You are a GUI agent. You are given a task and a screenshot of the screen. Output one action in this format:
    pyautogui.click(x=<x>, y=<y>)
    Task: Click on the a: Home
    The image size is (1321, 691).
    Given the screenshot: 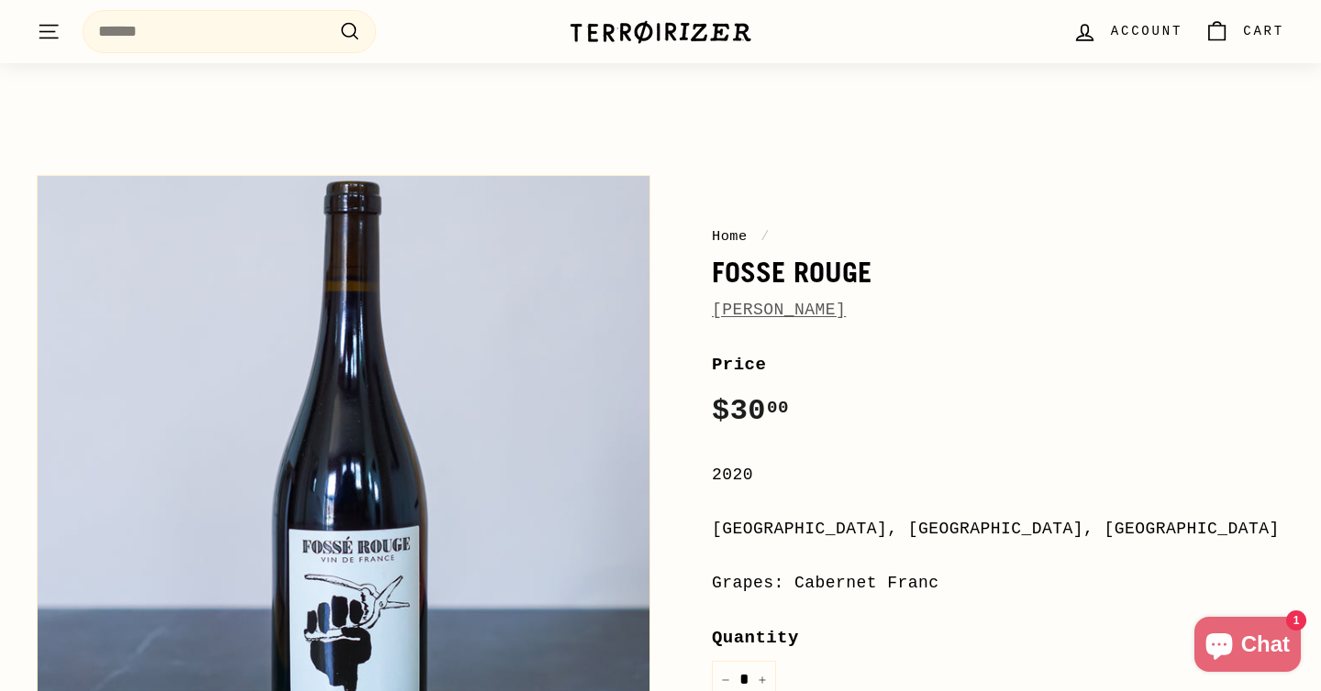 What is the action you would take?
    pyautogui.click(x=729, y=237)
    